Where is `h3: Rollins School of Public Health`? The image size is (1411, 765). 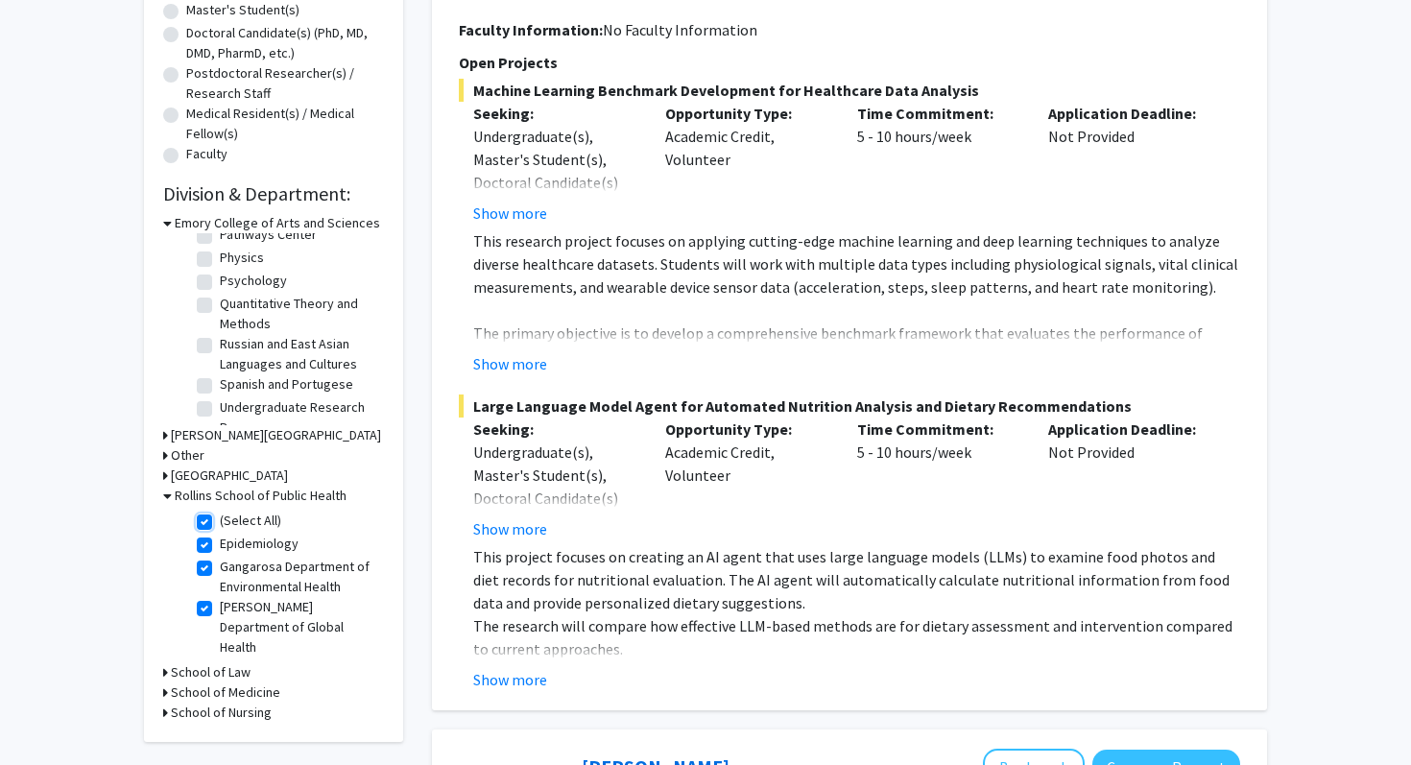
h3: Rollins School of Public Health is located at coordinates (260, 495).